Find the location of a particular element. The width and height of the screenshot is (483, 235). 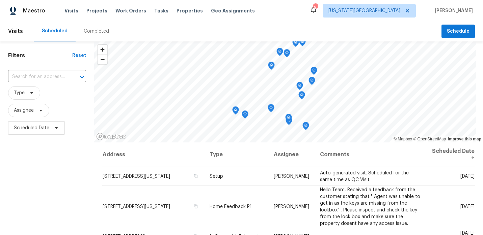

span: Tasks is located at coordinates (161, 11).